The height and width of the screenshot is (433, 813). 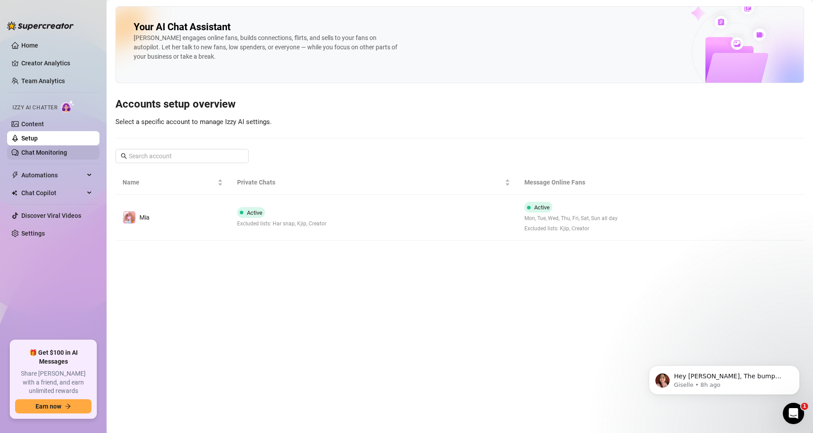 What do you see at coordinates (40, 26) in the screenshot?
I see `img: logo-BBDzfeDw.svg` at bounding box center [40, 26].